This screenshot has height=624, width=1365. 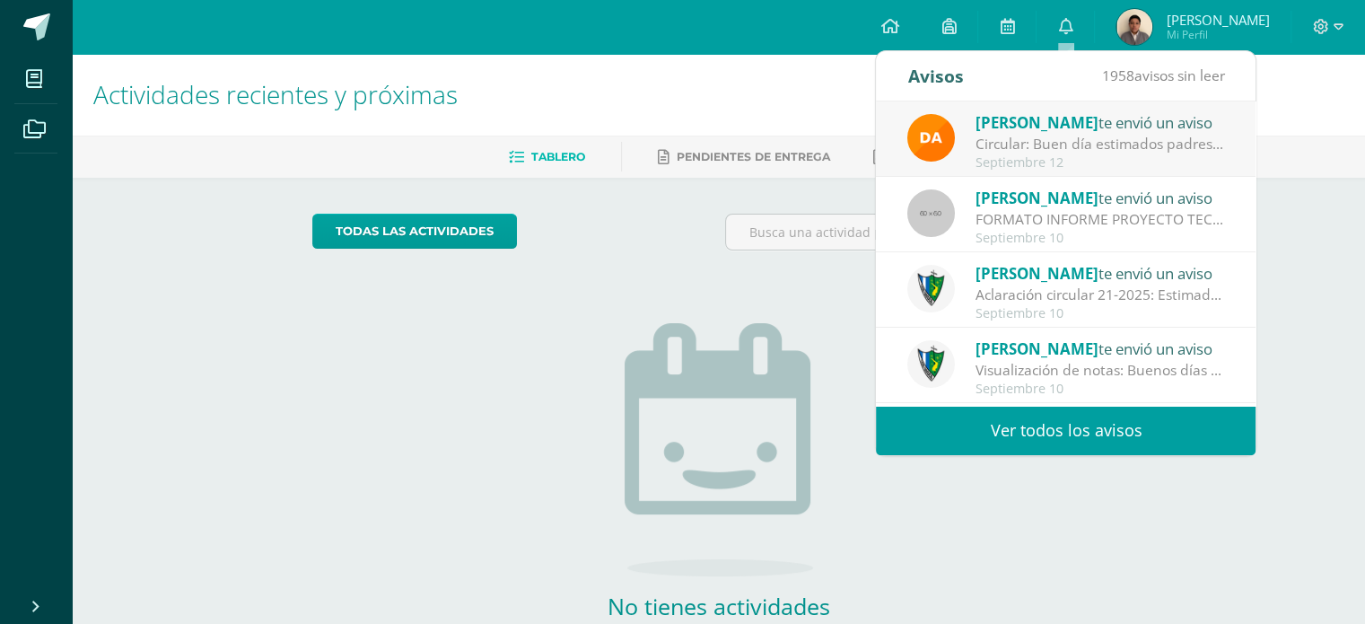 I want to click on input: Busca una actividad próxima aquí..., so click(x=924, y=232).